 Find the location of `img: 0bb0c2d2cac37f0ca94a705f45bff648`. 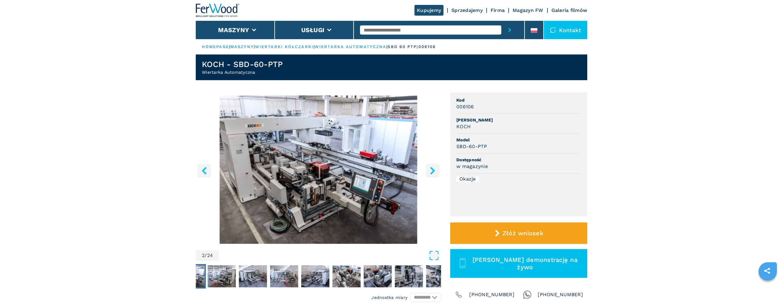

img: 0bb0c2d2cac37f0ca94a705f45bff648 is located at coordinates (222, 276).